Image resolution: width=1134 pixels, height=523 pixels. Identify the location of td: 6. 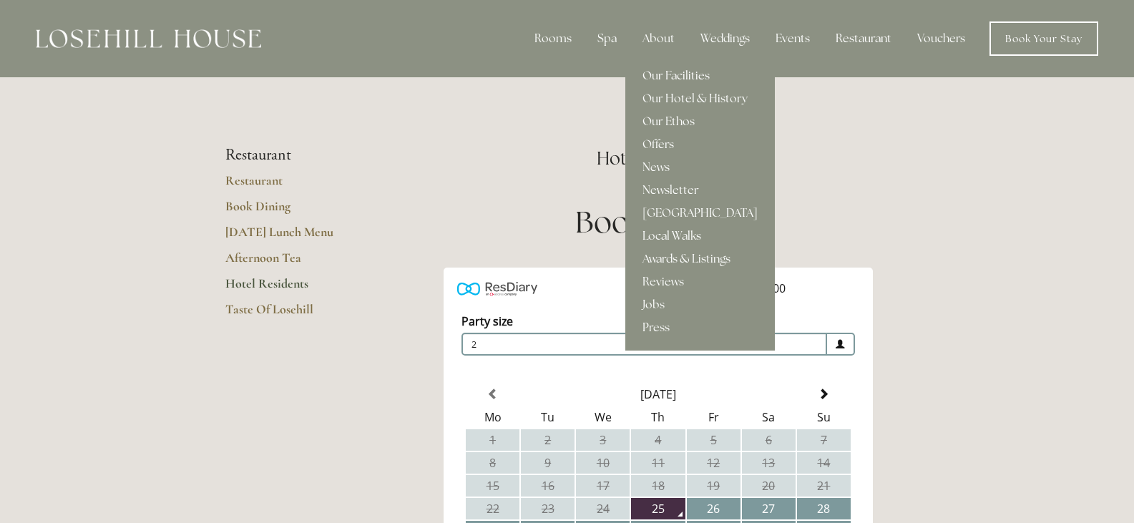
(768, 440).